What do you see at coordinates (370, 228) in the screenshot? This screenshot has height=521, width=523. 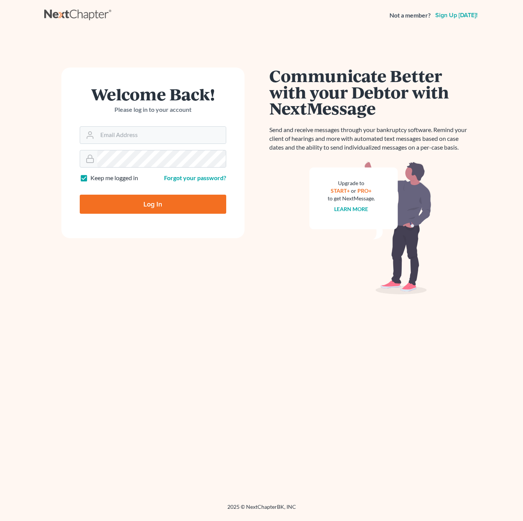 I see `img: nextmessage_bg-59042aed3d76b12b5cd301f8e5b87938c9018125f34e5fa2b7a6b67550977c72.svg` at bounding box center [370, 228].